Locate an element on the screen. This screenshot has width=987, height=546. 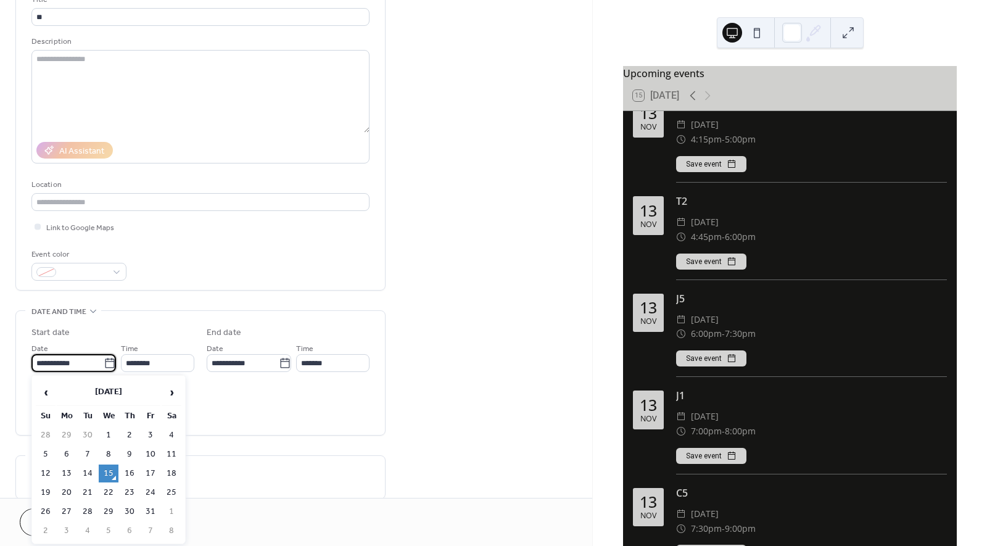
td: 9 is located at coordinates (130, 454).